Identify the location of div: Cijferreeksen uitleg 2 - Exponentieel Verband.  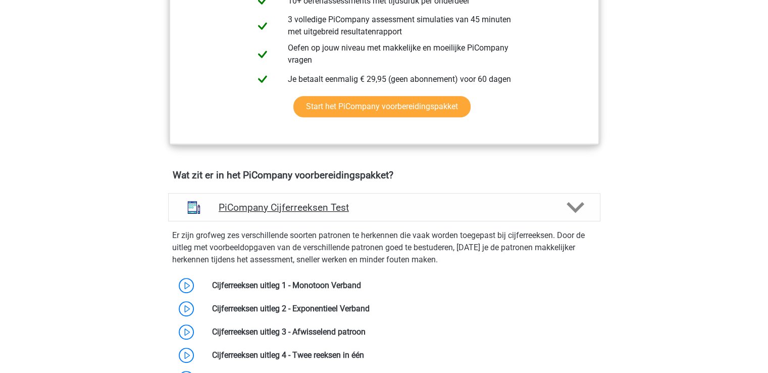
(402, 308).